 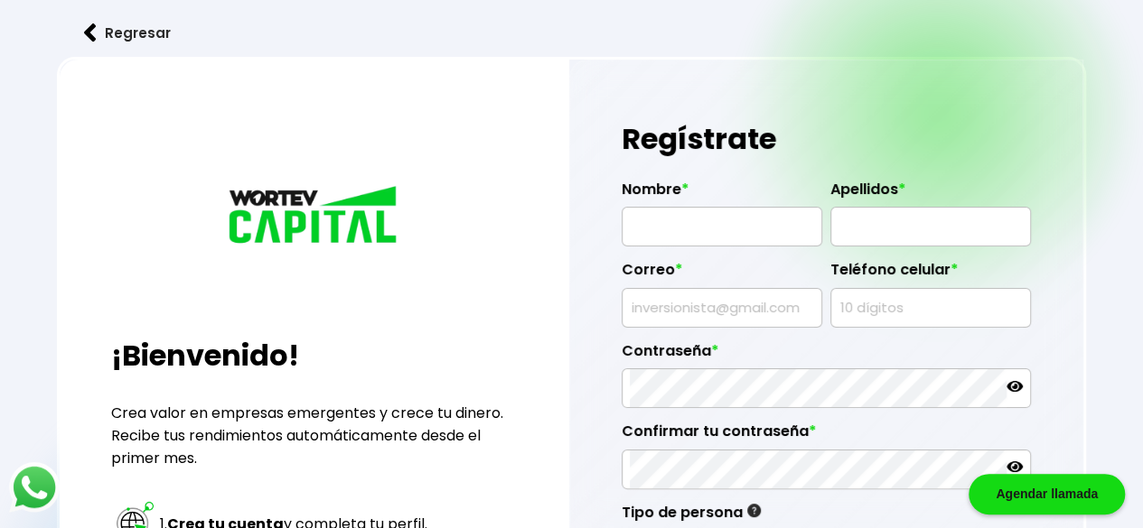 What do you see at coordinates (826, 356) in the screenshot?
I see `label: Contraseña` at bounding box center [826, 356].